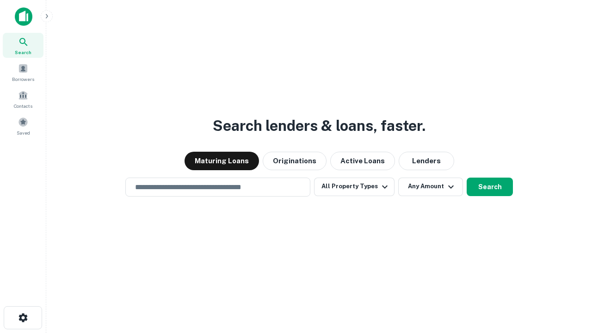  Describe the element at coordinates (23, 52) in the screenshot. I see `span: Search` at that location.